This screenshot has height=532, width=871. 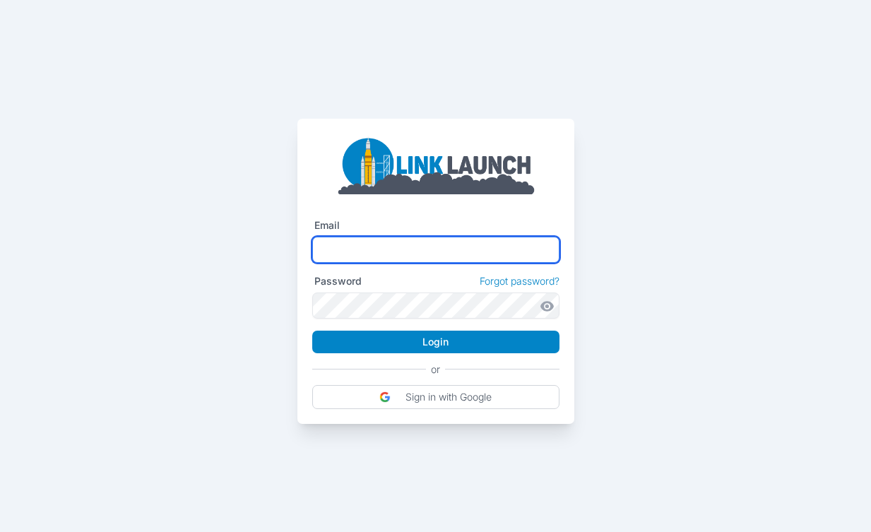 What do you see at coordinates (436, 164) in the screenshot?
I see `img: linklaunch_big.2e5cdd30.png` at bounding box center [436, 164].